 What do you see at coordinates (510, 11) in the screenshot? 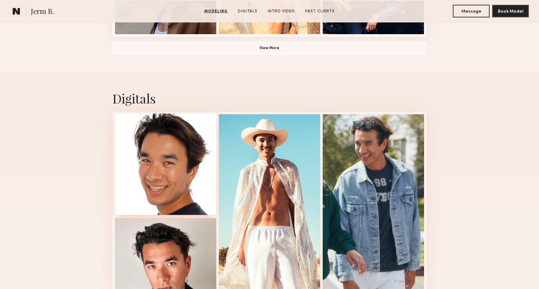
I see `button: Book Model` at bounding box center [510, 11].